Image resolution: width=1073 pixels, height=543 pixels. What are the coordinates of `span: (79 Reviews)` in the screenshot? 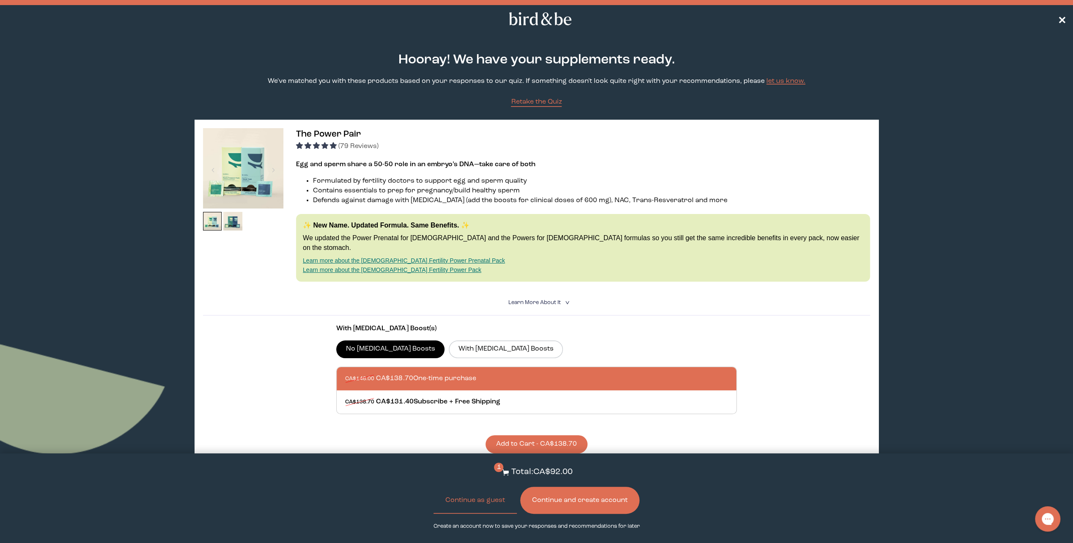 It's located at (358, 146).